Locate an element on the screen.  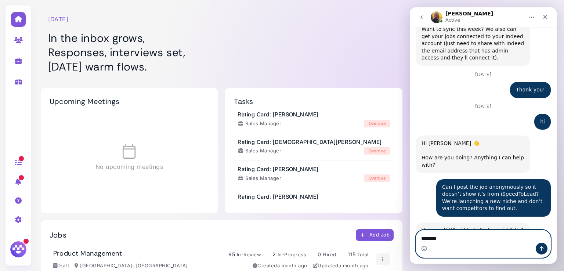
p: Active is located at coordinates (43, 13).